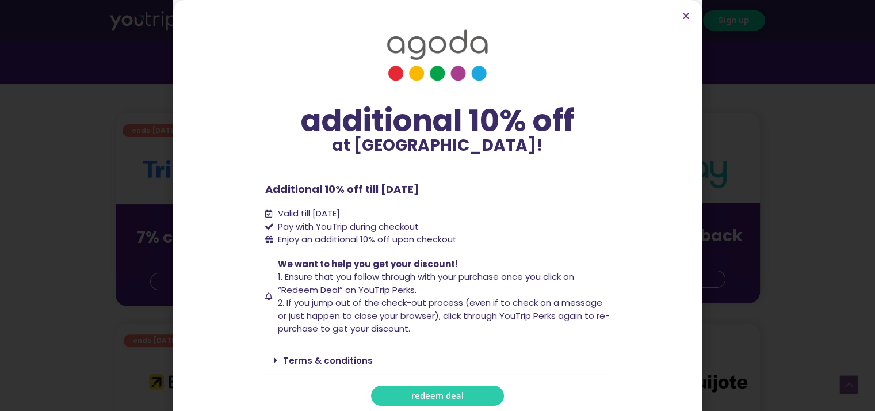 This screenshot has height=411, width=875. Describe the element at coordinates (438, 121) in the screenshot. I see `div: additional 10% off` at that location.